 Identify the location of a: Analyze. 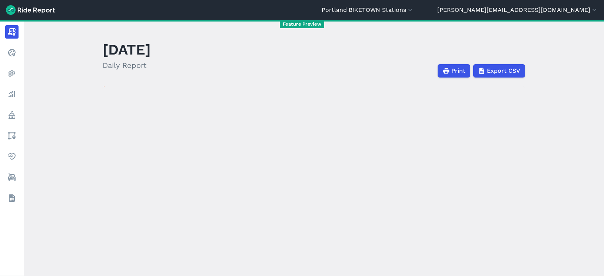
(12, 94).